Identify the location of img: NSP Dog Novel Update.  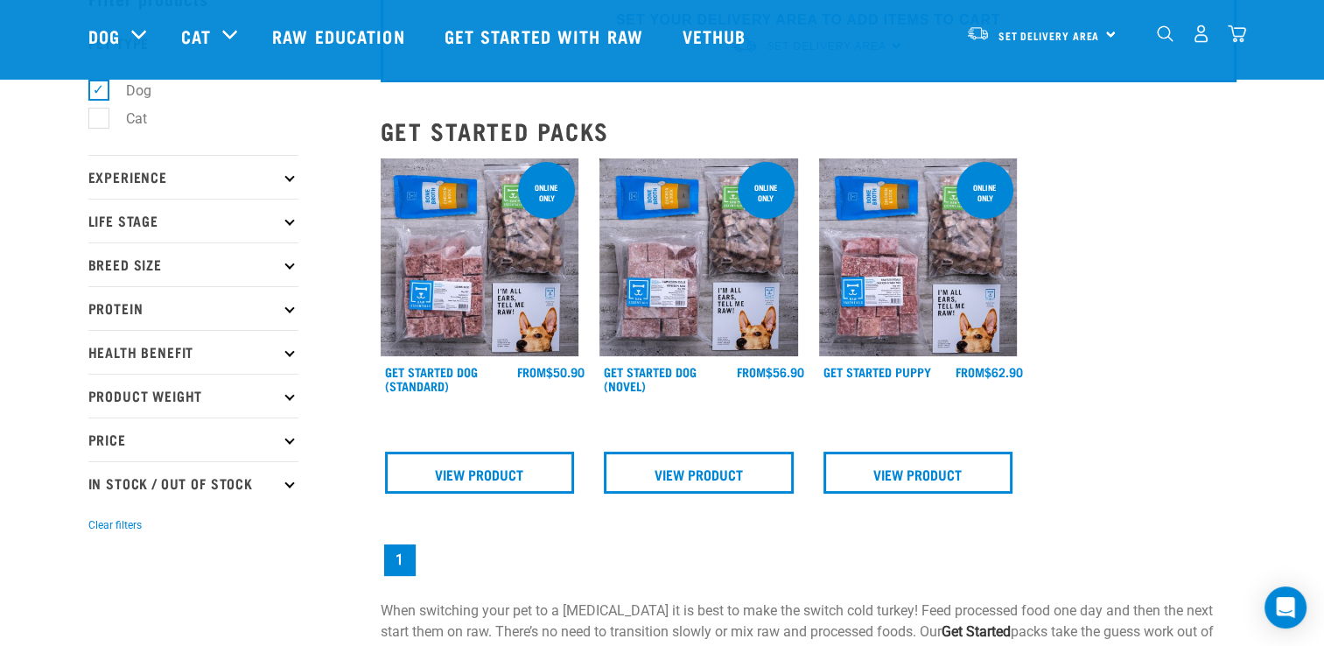
(698, 257).